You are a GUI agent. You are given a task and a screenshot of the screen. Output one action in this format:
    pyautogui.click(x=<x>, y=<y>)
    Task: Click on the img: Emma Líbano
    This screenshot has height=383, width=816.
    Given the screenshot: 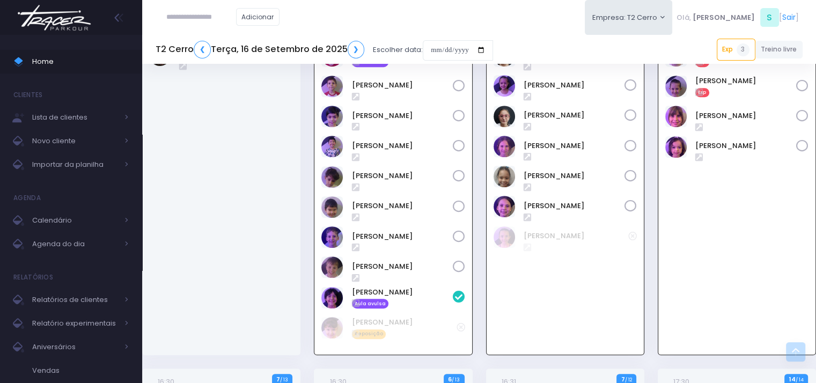 What is the action you would take?
    pyautogui.click(x=504, y=86)
    